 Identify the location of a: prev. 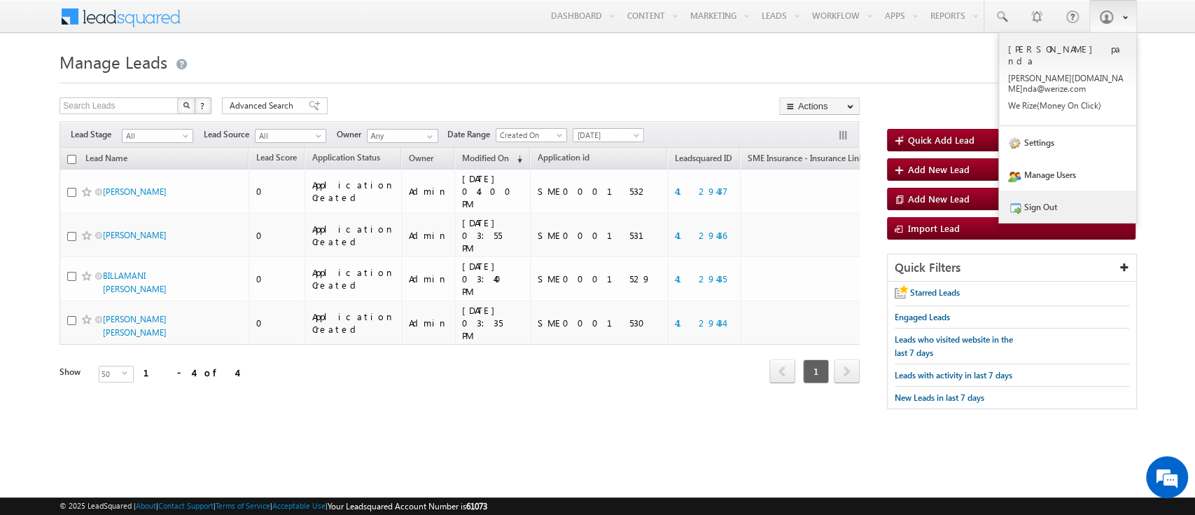
(782, 372).